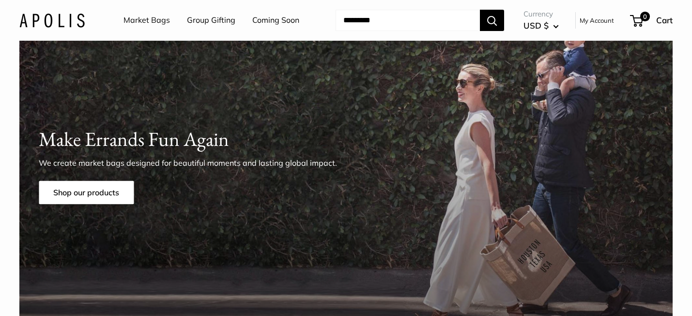 The height and width of the screenshot is (316, 692). Describe the element at coordinates (645, 16) in the screenshot. I see `span: 0` at that location.